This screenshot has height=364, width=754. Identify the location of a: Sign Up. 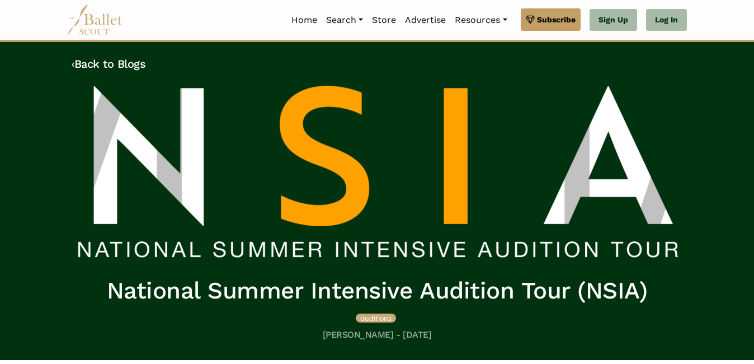
(613, 20).